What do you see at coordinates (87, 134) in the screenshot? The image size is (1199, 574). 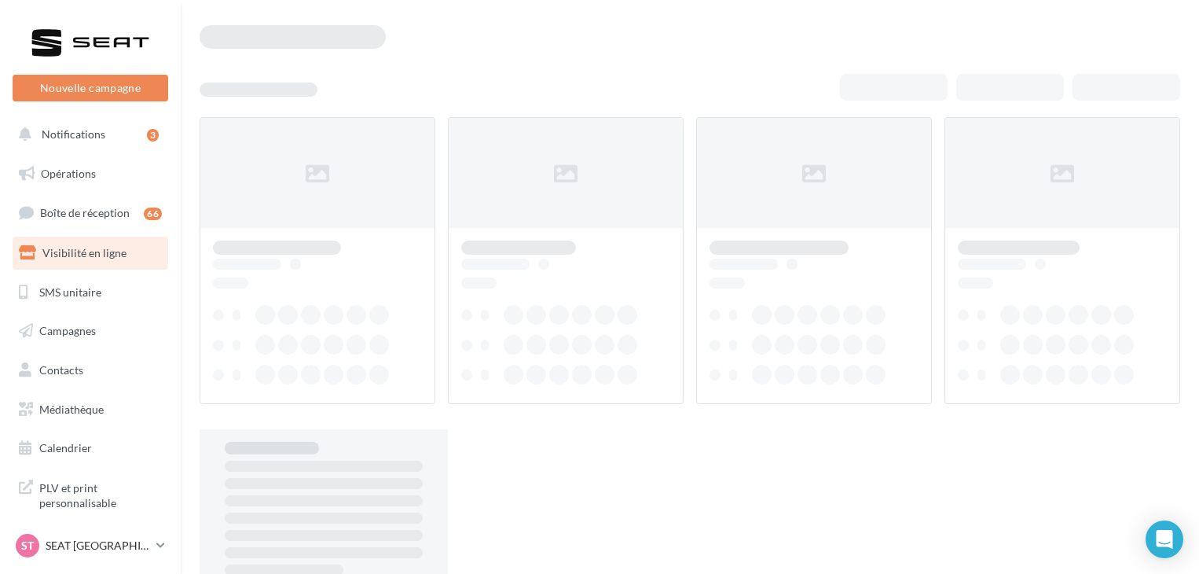 I see `button: Notifications 3` at bounding box center [87, 134].